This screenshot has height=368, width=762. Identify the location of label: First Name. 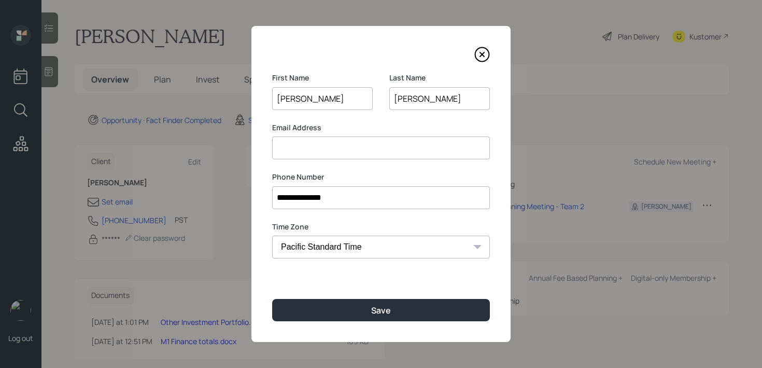
(323, 78).